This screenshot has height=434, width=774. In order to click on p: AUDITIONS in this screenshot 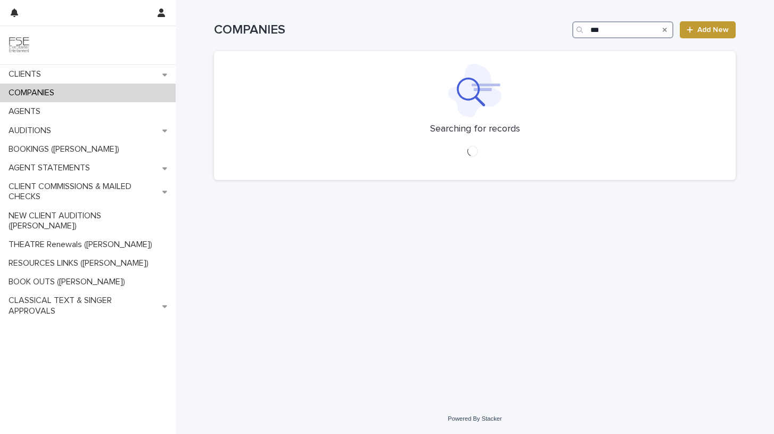, I will do `click(32, 130)`.